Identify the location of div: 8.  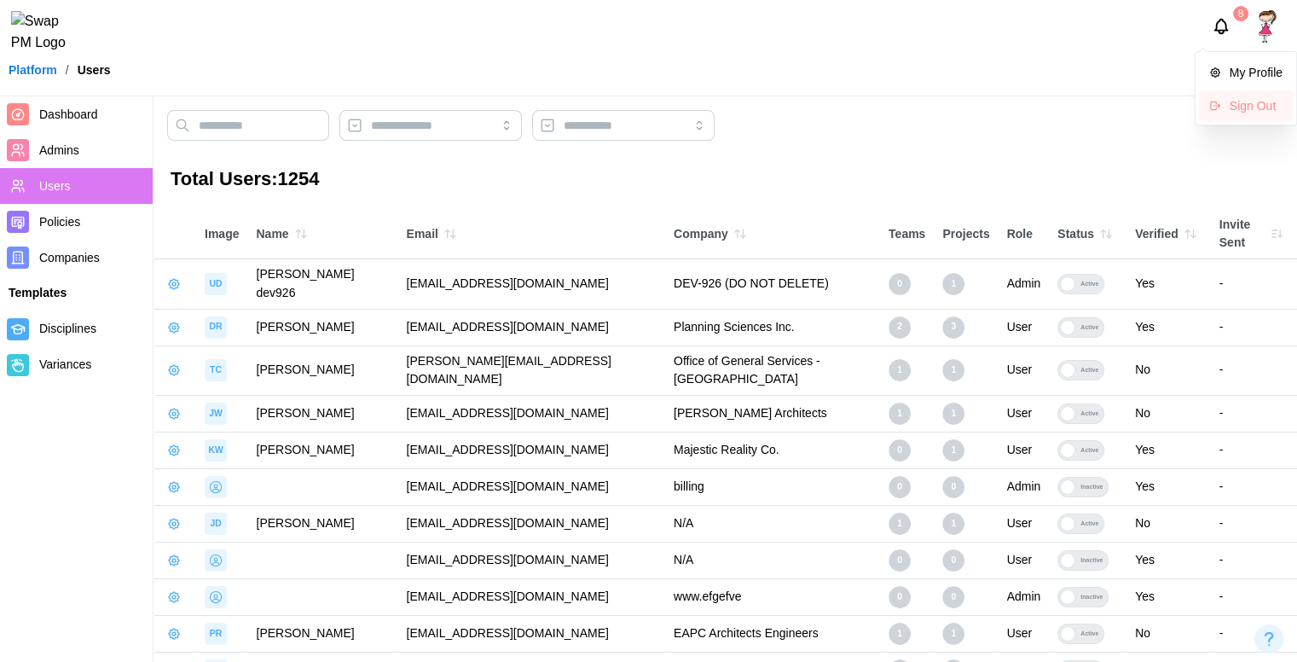
(1241, 14).